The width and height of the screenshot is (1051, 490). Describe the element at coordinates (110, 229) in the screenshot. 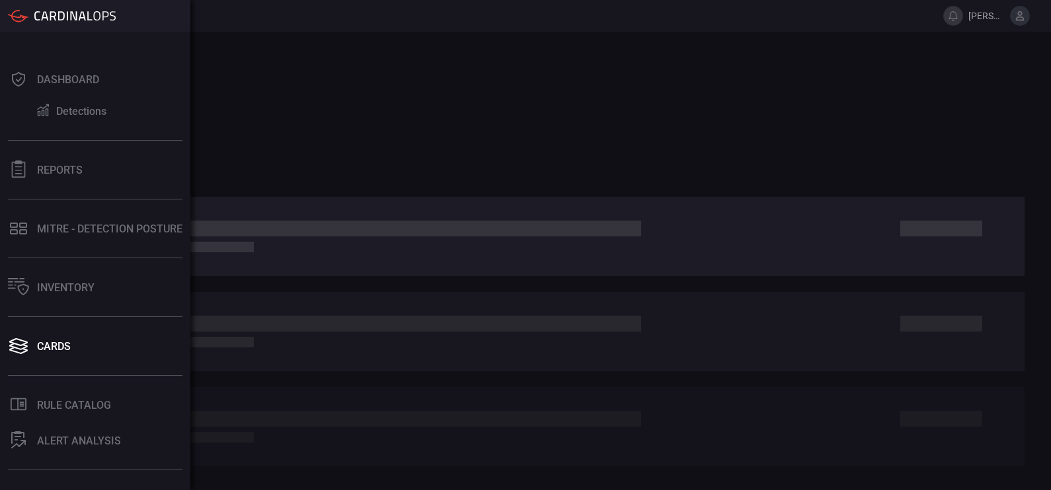

I see `div: MITRE - Detection Posture` at that location.